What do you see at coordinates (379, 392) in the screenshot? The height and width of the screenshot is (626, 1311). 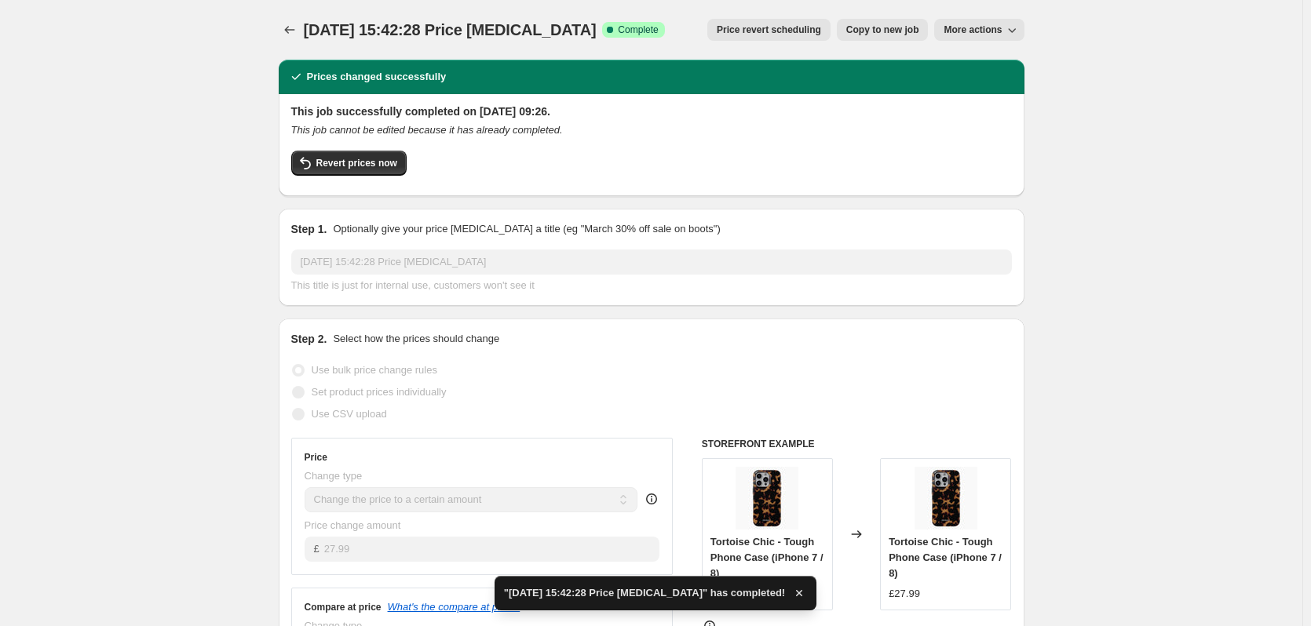 I see `span: Set product prices individually` at bounding box center [379, 392].